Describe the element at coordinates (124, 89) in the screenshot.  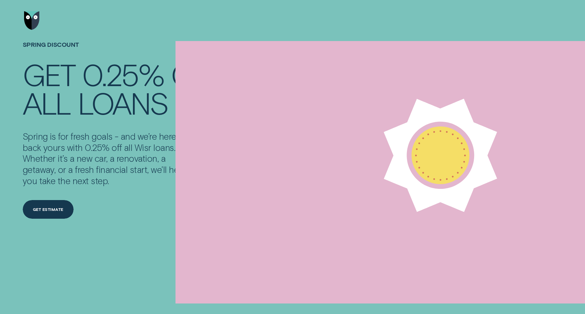
I see `h4: Get 0.25% off all loans` at that location.